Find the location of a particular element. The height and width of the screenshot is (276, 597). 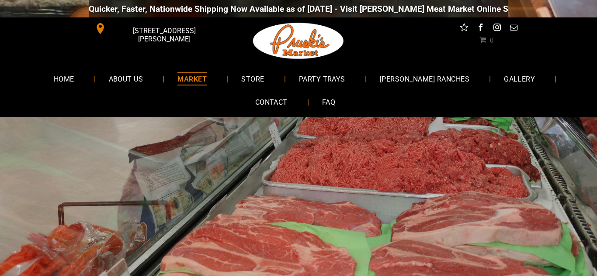

a: CONTACT is located at coordinates (271, 102).